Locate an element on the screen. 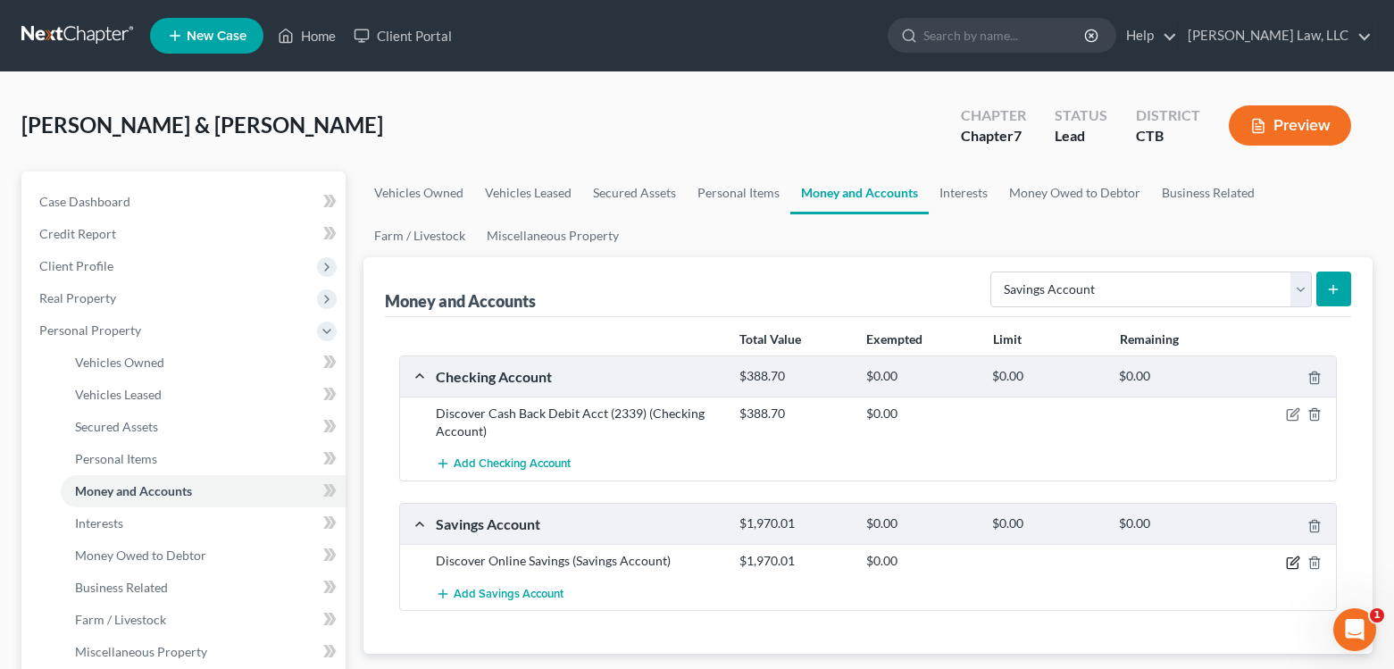  strong: Remaining is located at coordinates (1150, 339).